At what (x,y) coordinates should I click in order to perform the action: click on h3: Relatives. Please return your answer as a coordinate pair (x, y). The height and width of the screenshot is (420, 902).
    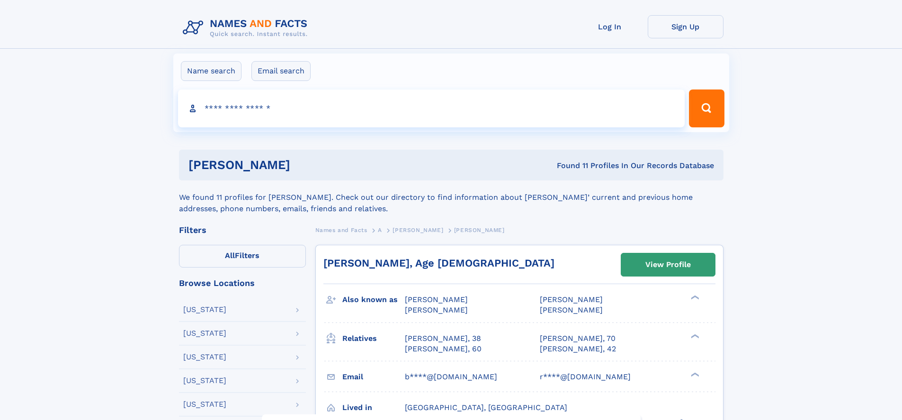
    Looking at the image, I should click on (373, 338).